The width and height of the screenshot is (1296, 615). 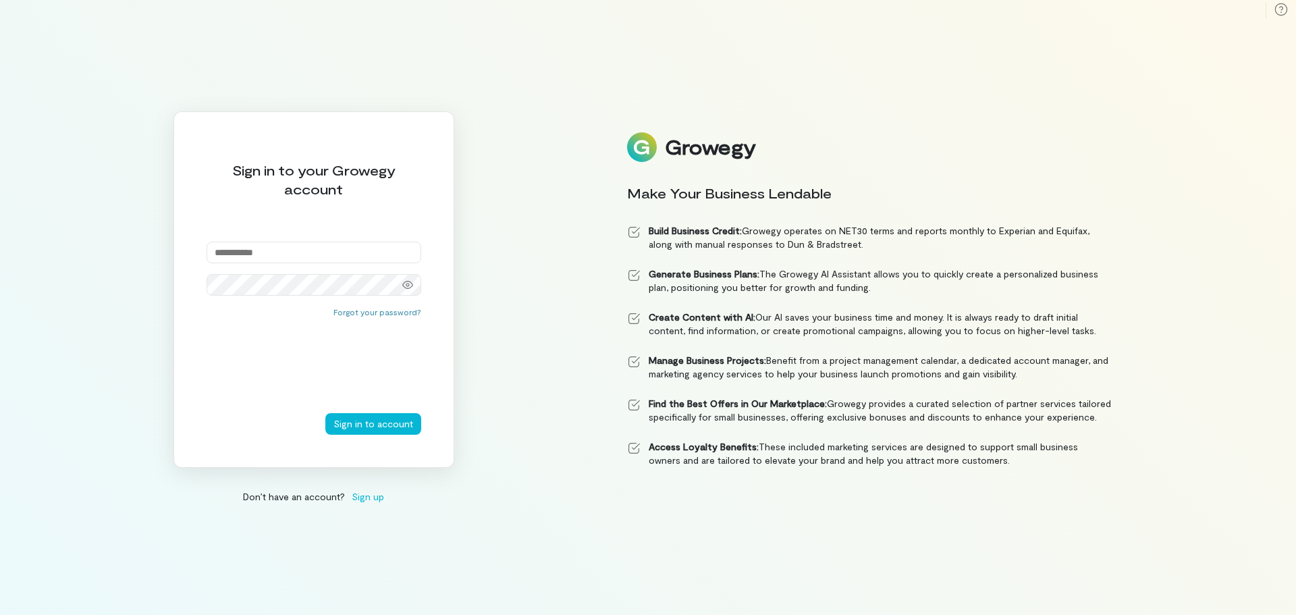 I want to click on strong: Find the Best Offers in Our Marketplace:, so click(x=738, y=403).